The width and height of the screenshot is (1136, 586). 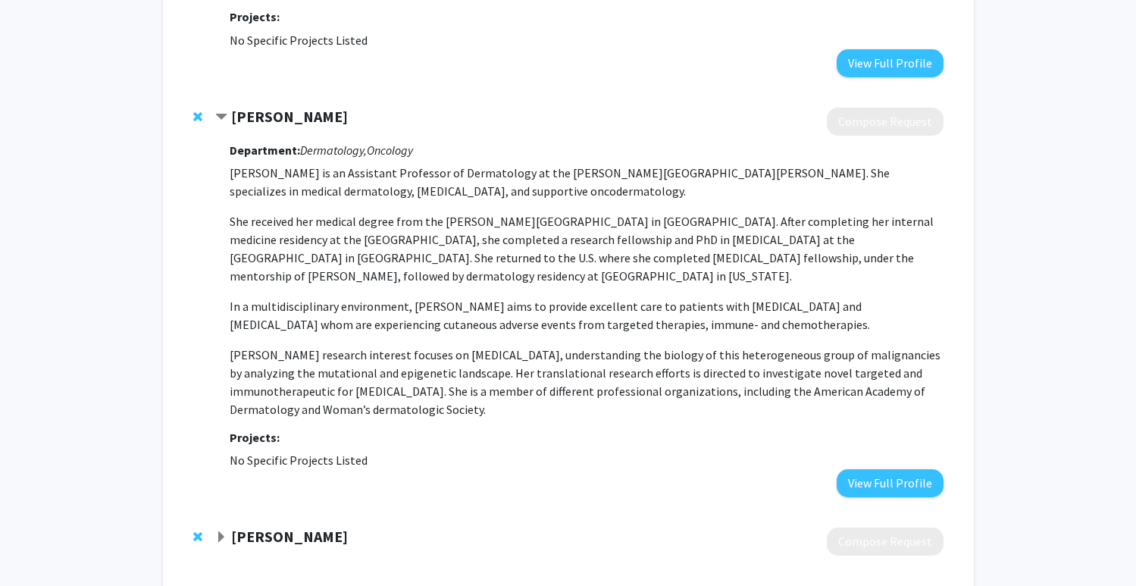 What do you see at coordinates (198, 537) in the screenshot?
I see `span: Remove Elise Ng from bookmarks` at bounding box center [198, 537].